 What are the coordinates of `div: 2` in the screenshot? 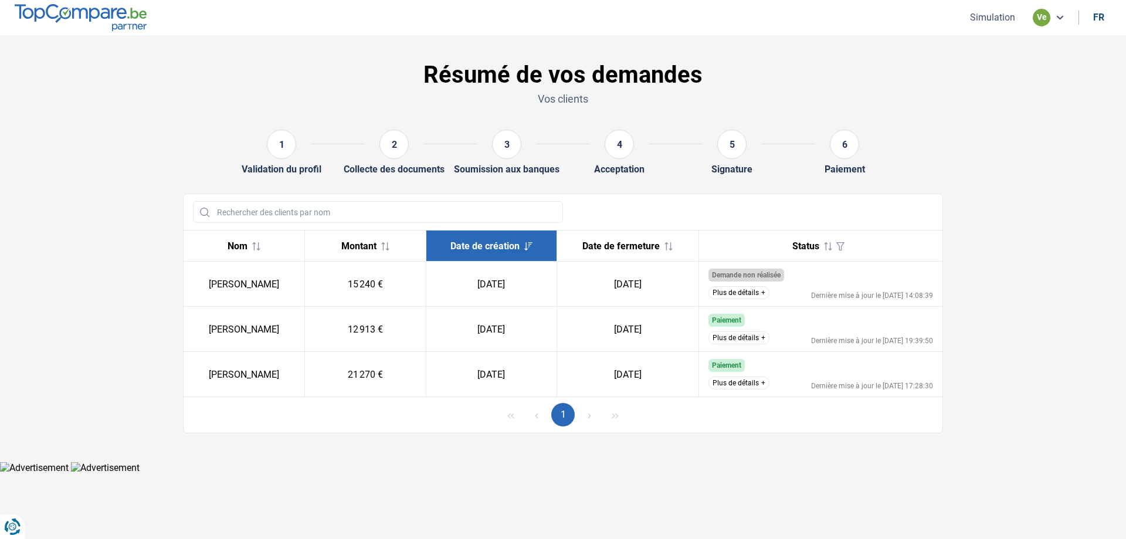 It's located at (394, 144).